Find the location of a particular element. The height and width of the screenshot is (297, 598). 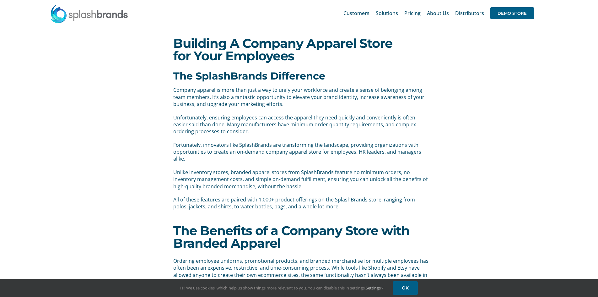

span: Distributors is located at coordinates (469, 13).